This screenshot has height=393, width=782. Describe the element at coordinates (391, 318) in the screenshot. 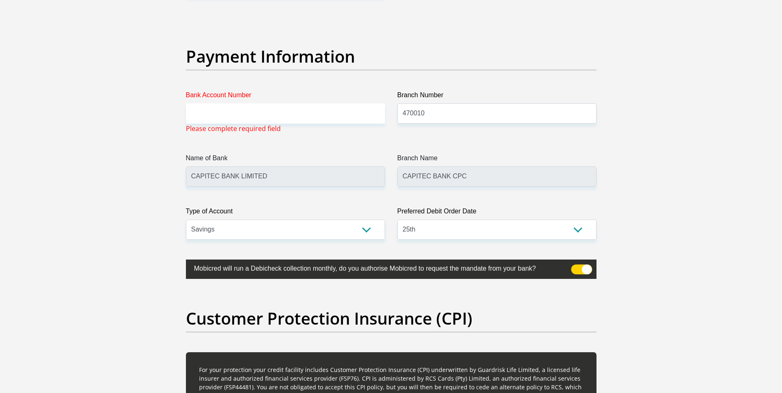

I see `h2: Customer Protection Insurance (CPI)` at that location.